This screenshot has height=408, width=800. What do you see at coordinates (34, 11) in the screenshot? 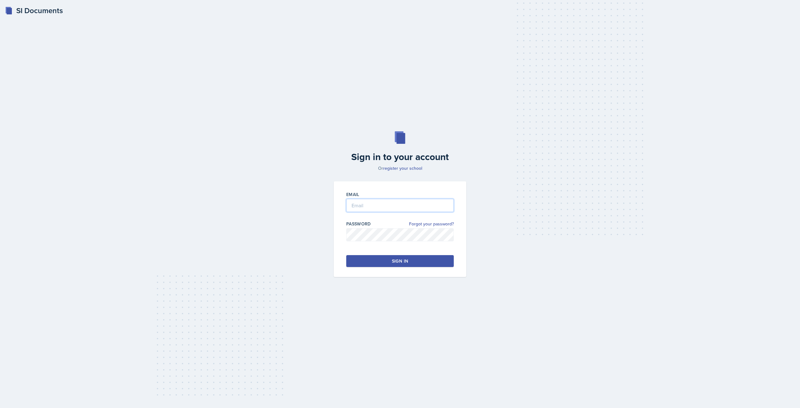
I see `a: SI Documents` at bounding box center [34, 11].